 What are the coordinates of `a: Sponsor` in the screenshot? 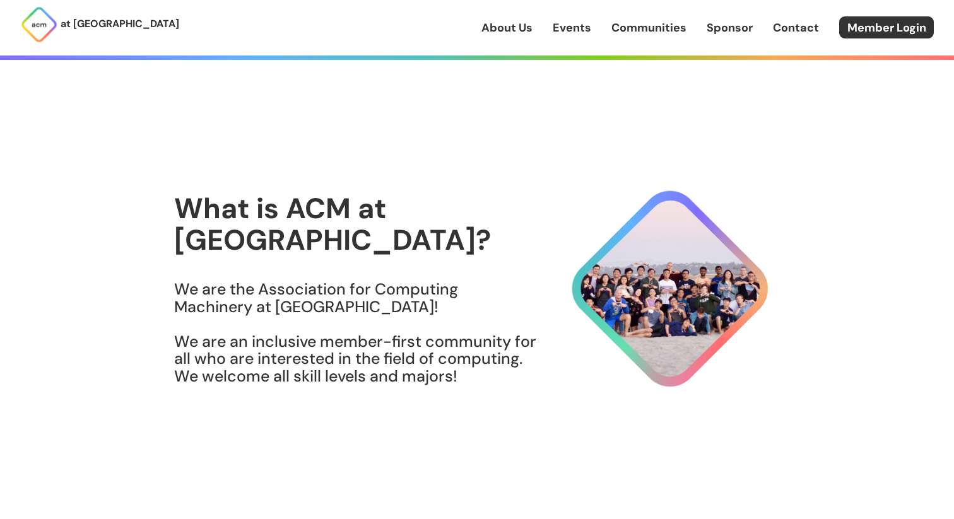 It's located at (729, 28).